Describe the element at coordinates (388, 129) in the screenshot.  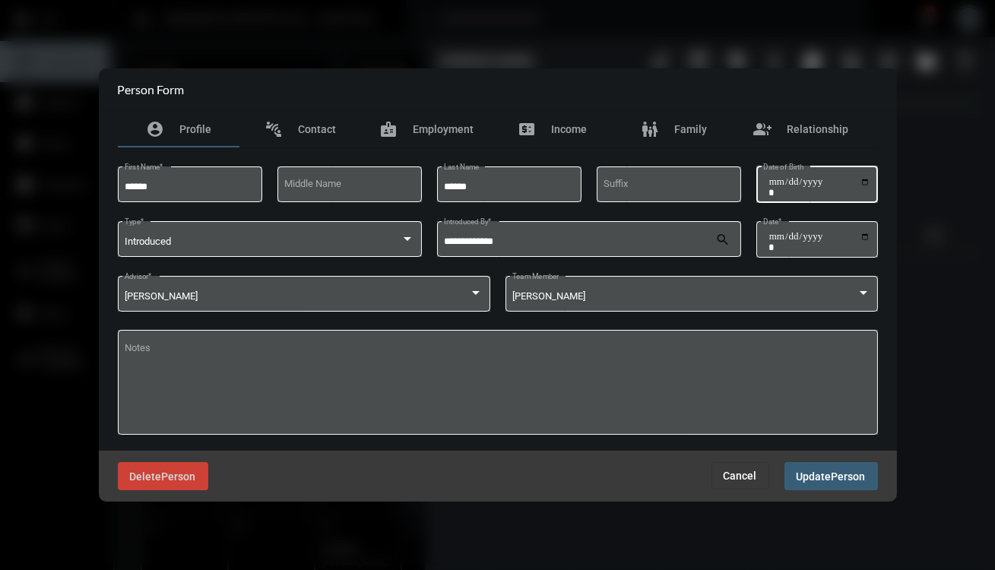
I see `mat-icon: badge` at that location.